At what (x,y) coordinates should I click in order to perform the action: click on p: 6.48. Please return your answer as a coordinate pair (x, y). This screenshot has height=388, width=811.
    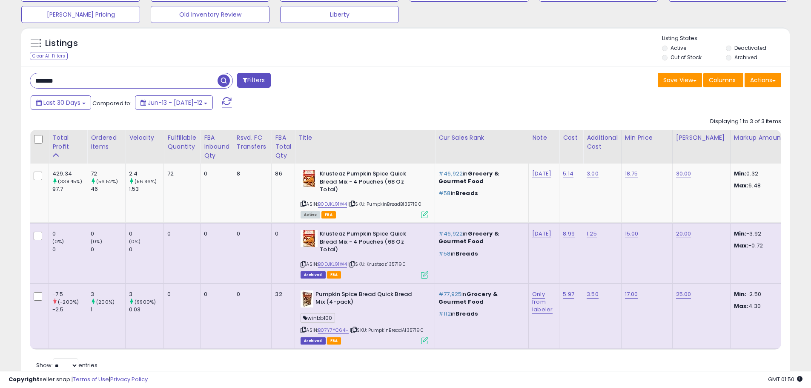
    Looking at the image, I should click on (769, 186).